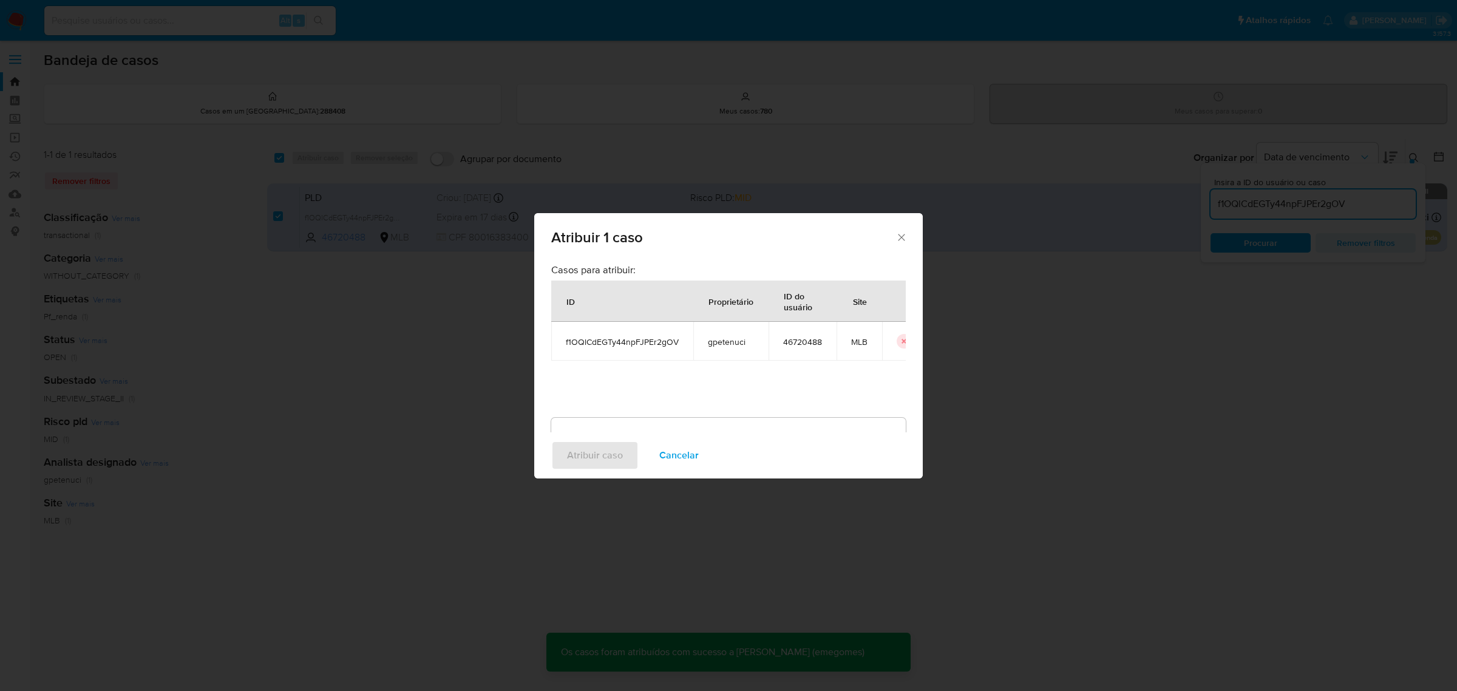  Describe the element at coordinates (729, 270) in the screenshot. I see `h3: Casos para atribuir:` at that location.